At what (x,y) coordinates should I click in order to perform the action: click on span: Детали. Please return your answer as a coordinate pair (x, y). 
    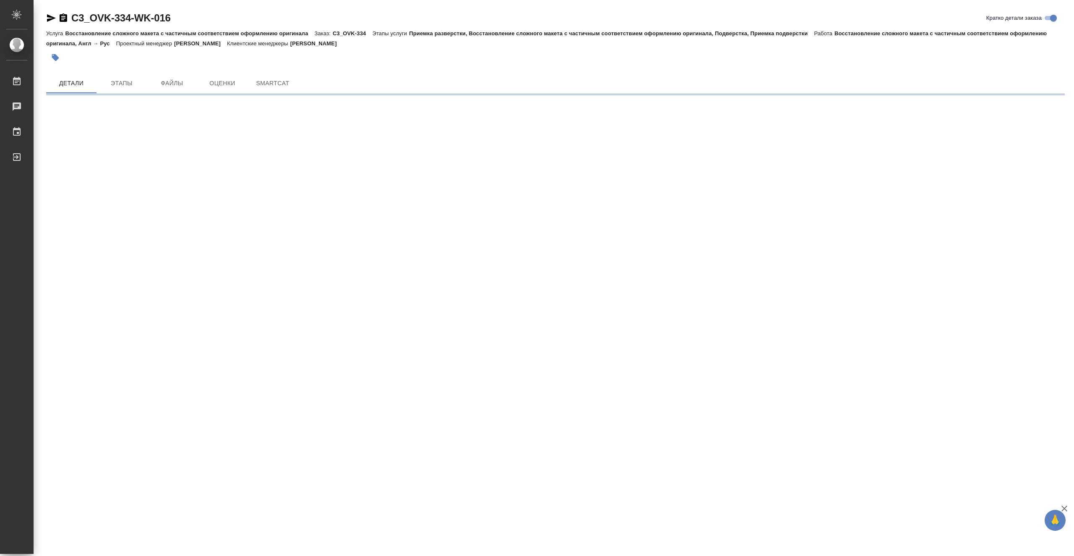
    Looking at the image, I should click on (71, 83).